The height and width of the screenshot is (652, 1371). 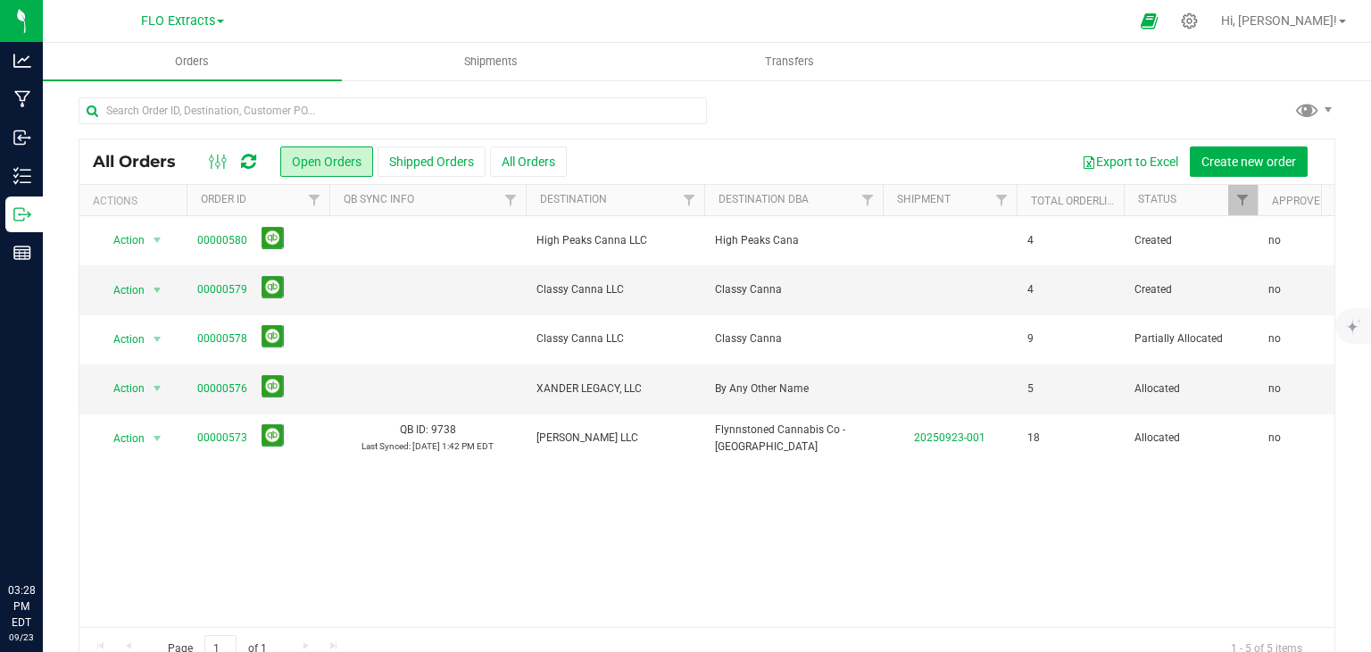 I want to click on span: FLO Extracts, so click(x=178, y=21).